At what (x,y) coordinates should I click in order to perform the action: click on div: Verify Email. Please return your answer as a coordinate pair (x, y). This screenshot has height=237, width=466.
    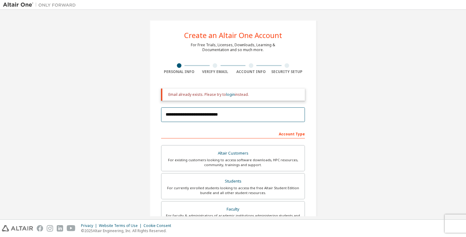
    Looking at the image, I should click on (215, 72).